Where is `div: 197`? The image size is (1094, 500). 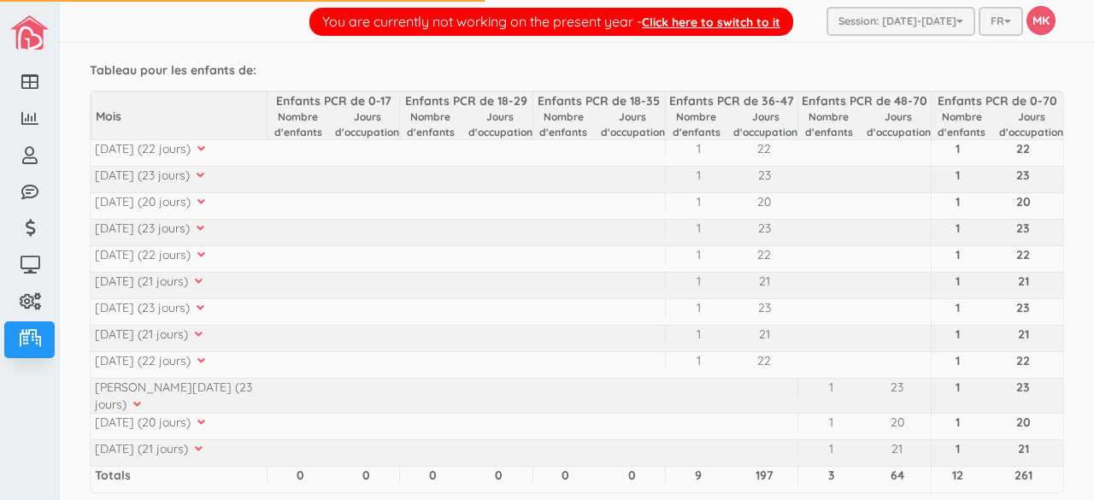
div: 197 is located at coordinates (765, 475).